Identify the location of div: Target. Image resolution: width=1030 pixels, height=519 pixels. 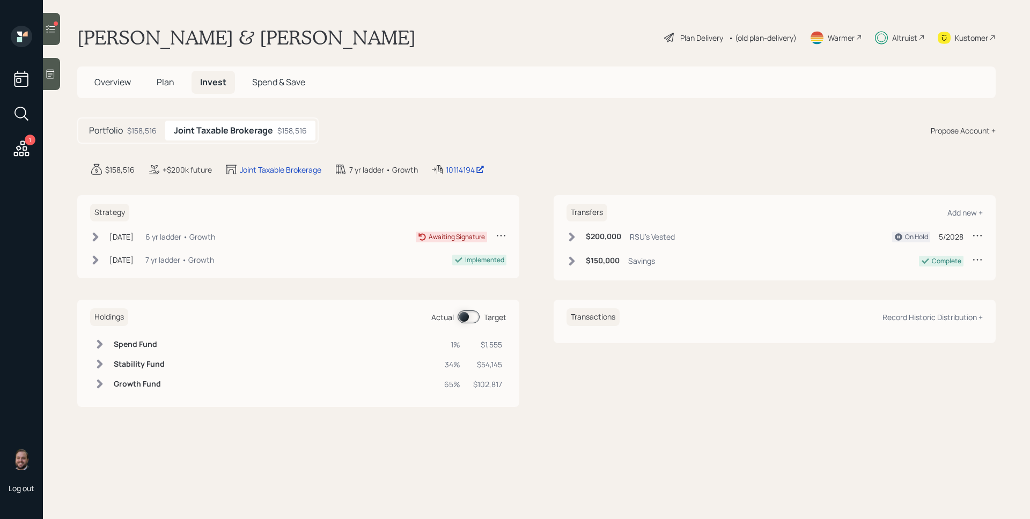
(495, 317).